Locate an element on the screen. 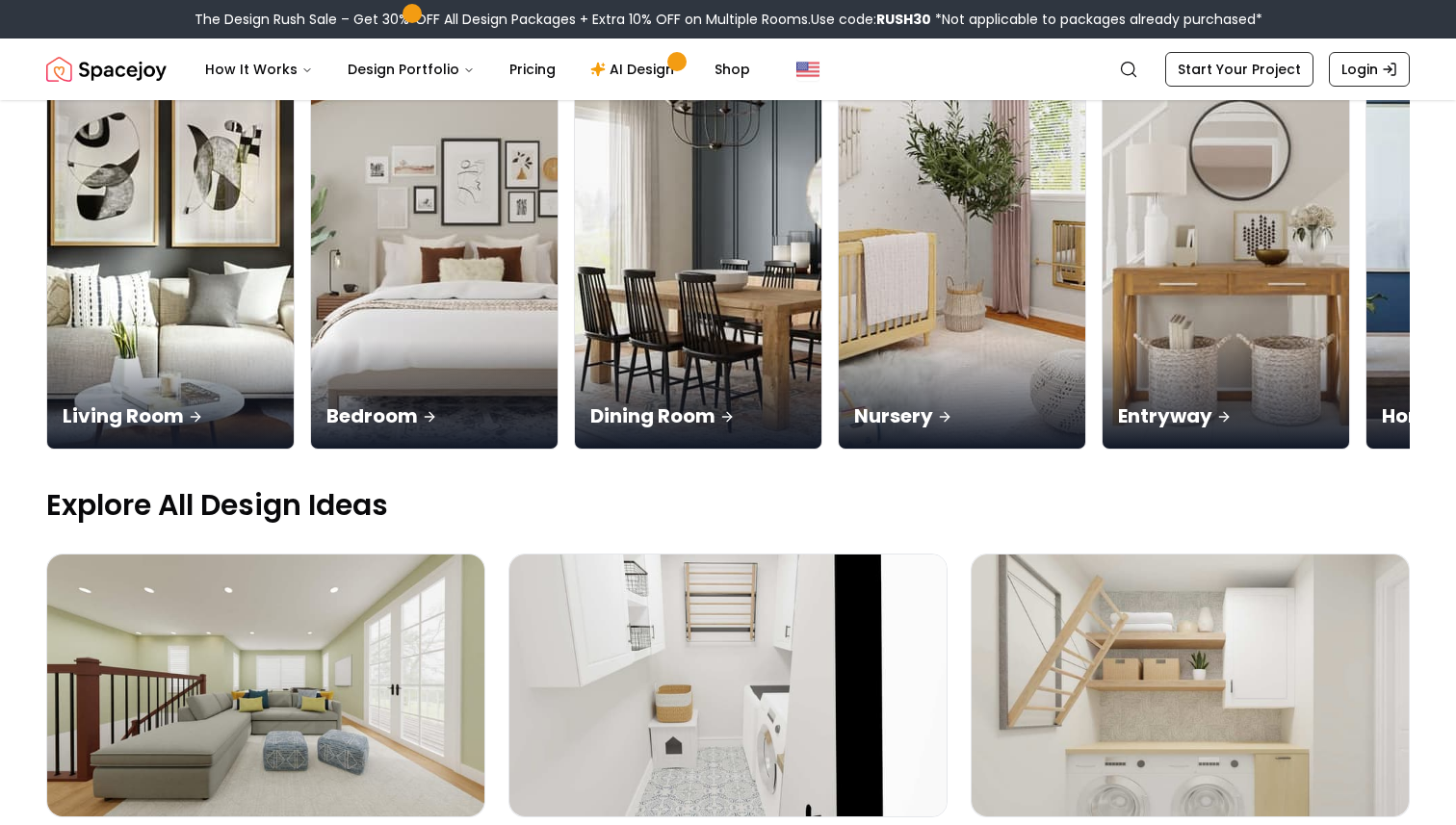  a: NurseryNursery is located at coordinates (962, 231).